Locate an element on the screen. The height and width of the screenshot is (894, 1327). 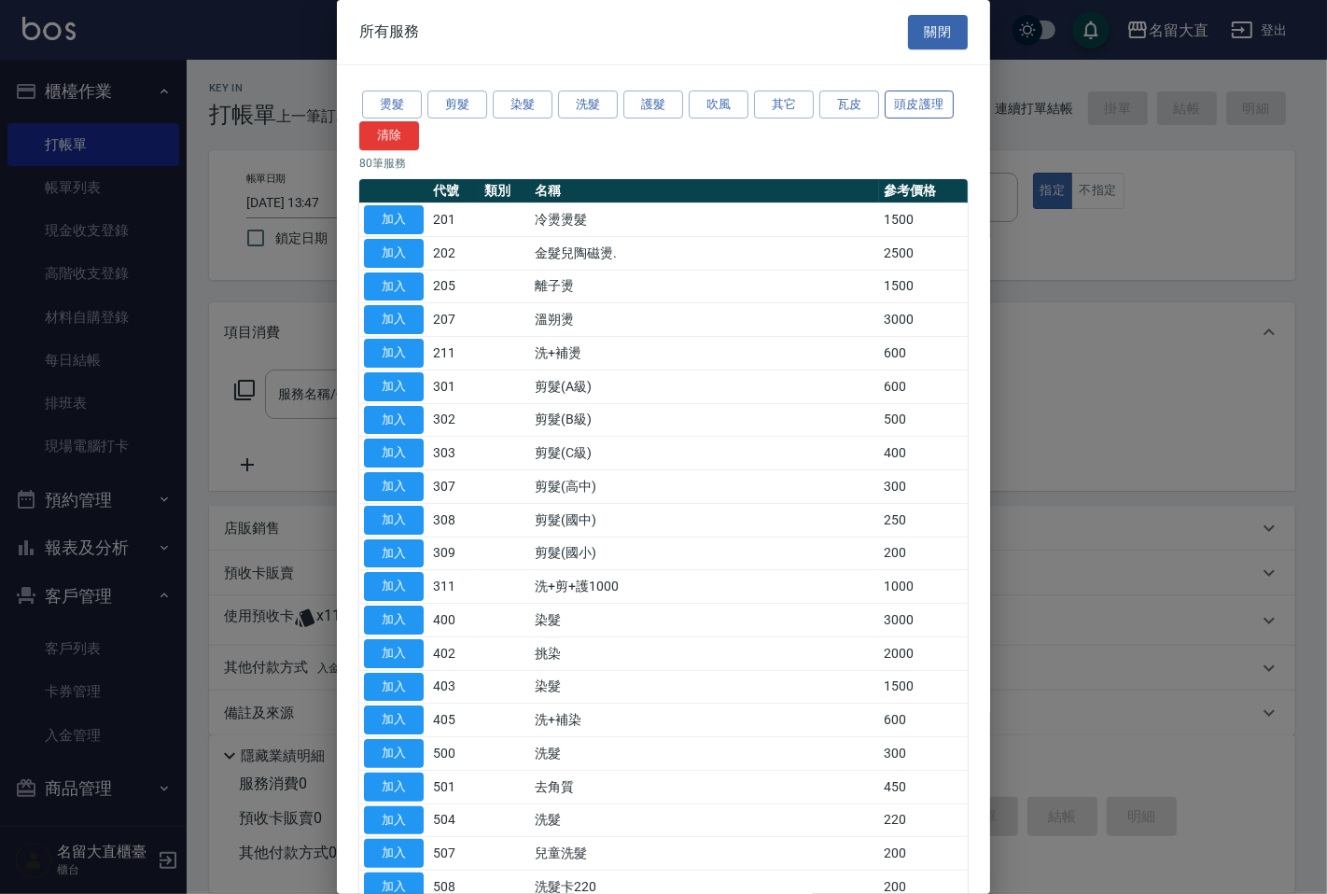
button: 吹風 is located at coordinates (718, 105).